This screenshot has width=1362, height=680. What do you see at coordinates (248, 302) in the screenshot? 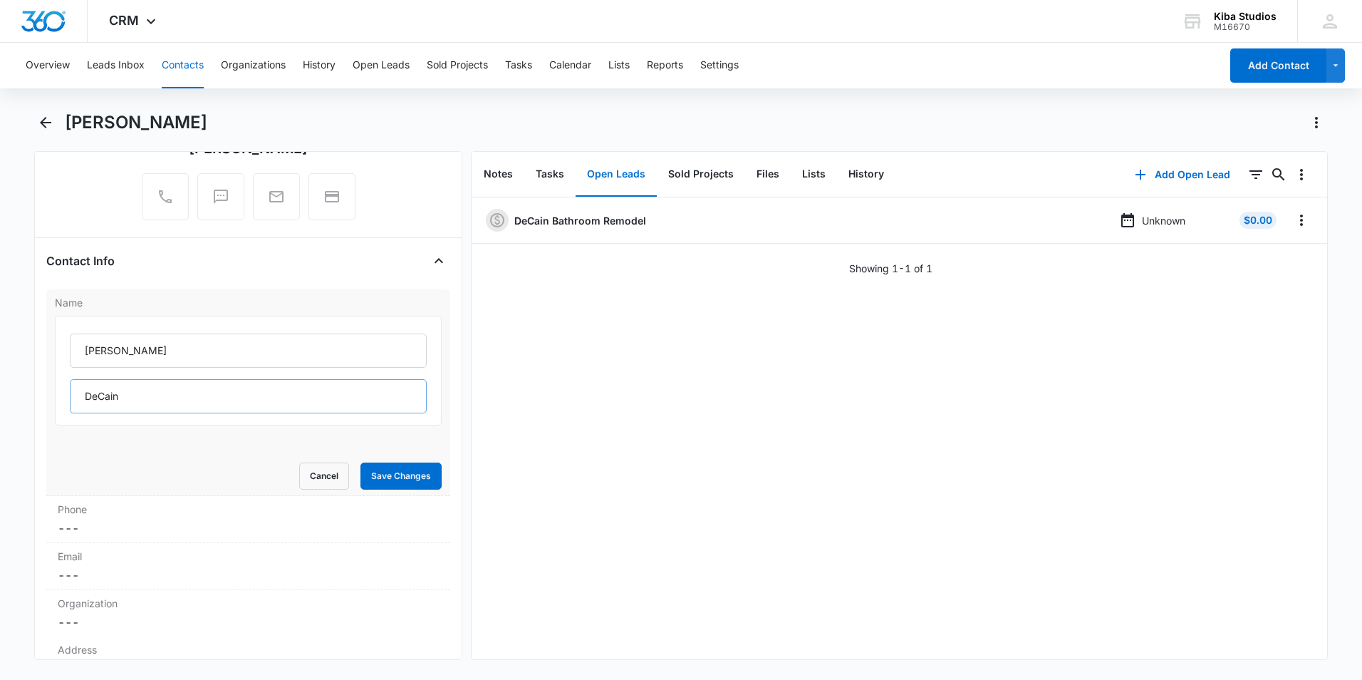
I see `label: Name` at bounding box center [248, 302].